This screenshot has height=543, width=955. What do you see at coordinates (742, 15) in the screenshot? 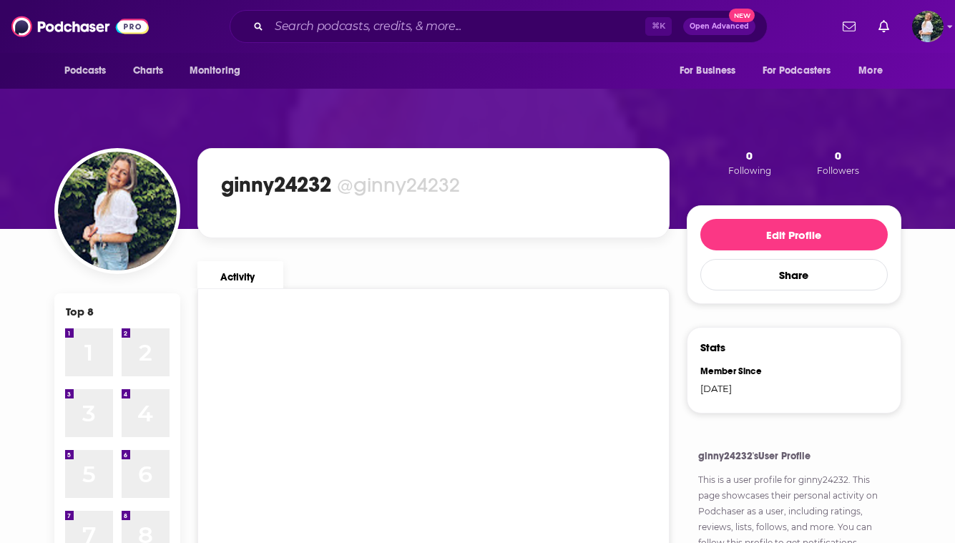
I see `span: New` at bounding box center [742, 15].